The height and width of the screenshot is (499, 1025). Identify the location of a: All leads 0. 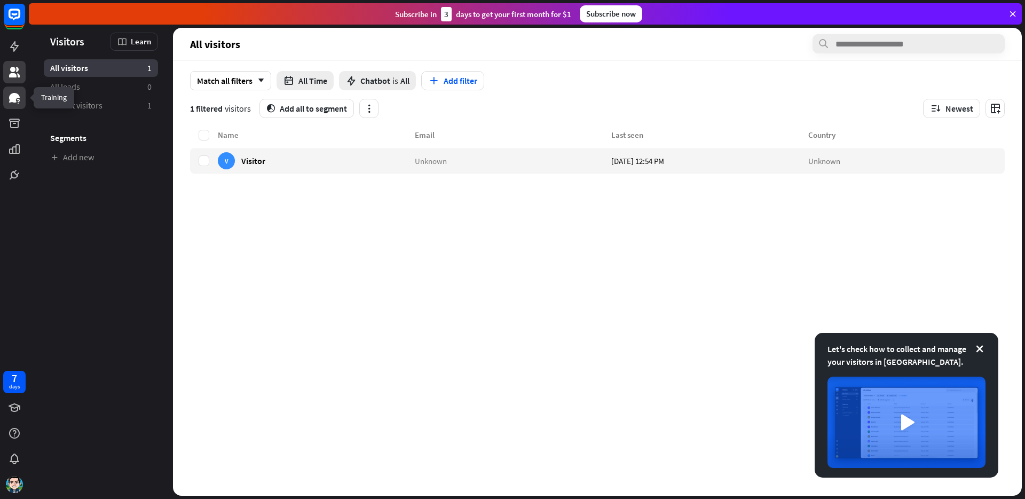
(101, 87).